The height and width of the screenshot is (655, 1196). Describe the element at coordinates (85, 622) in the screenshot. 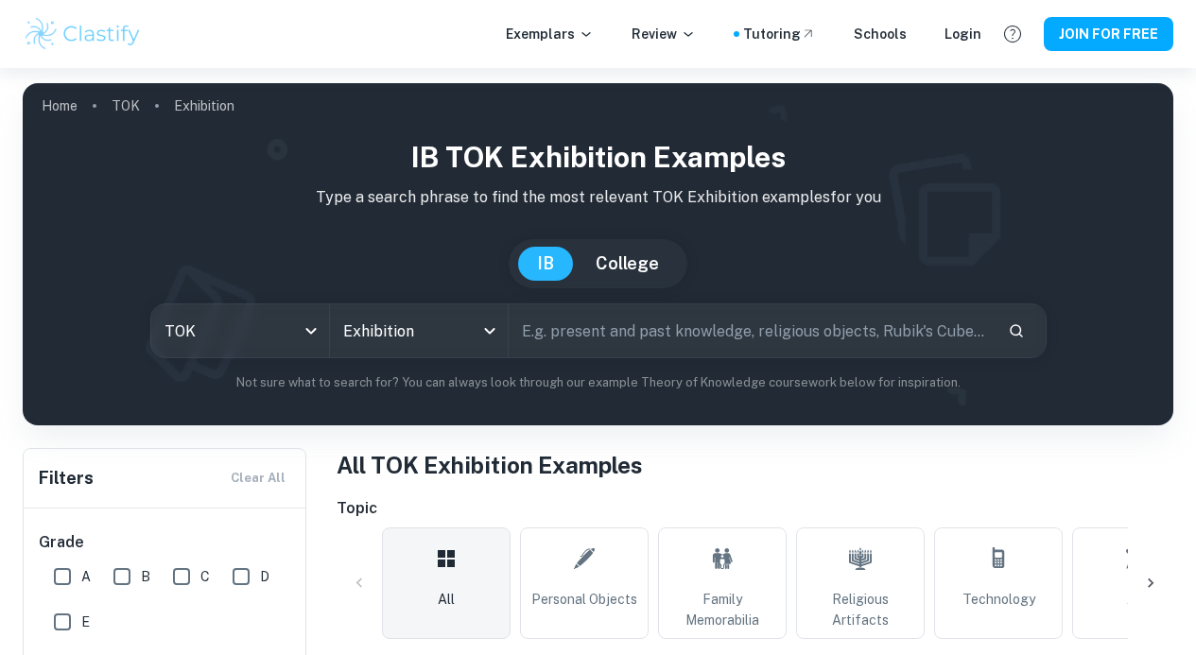

I see `span: E` at that location.